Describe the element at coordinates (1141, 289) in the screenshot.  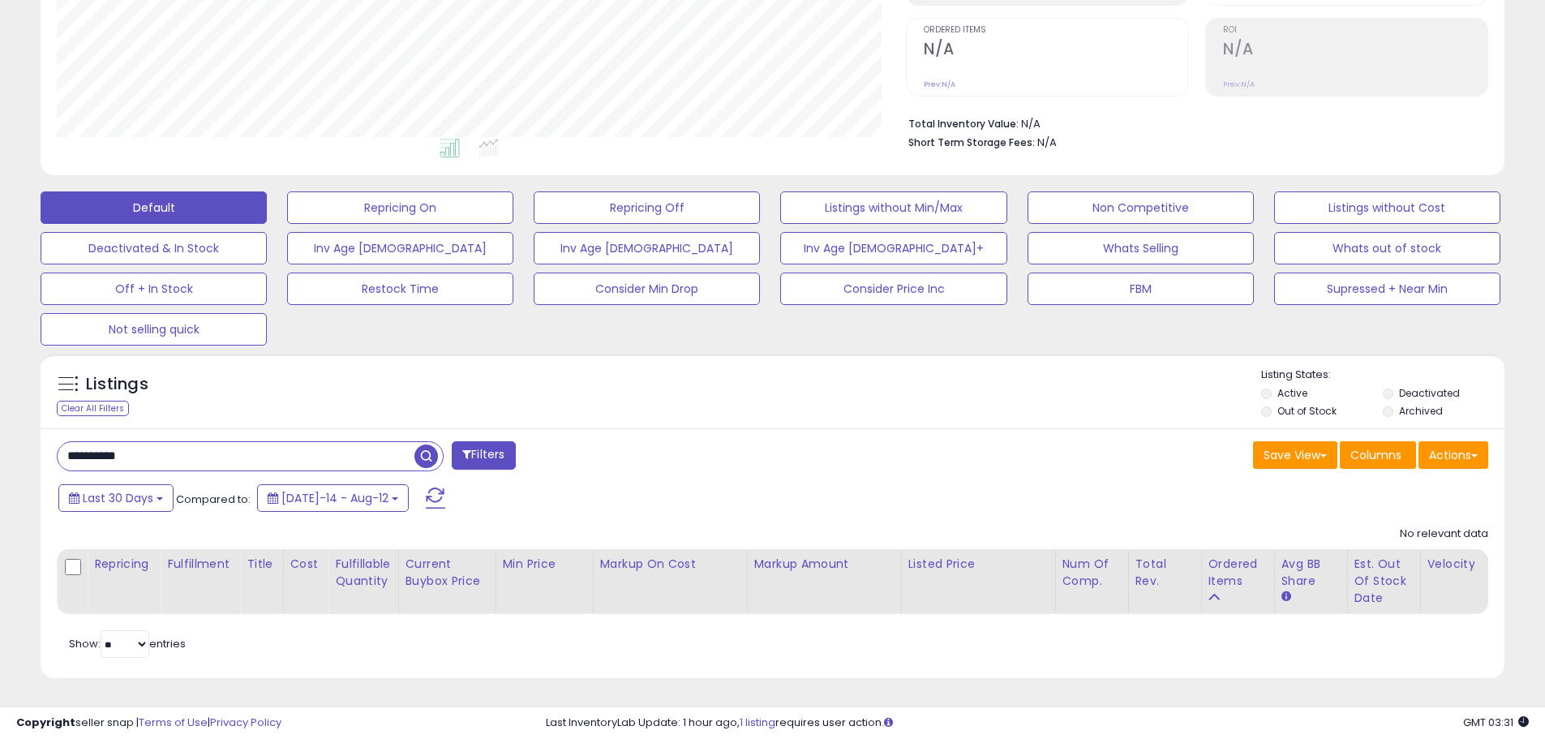
I see `button: FBM` at that location.